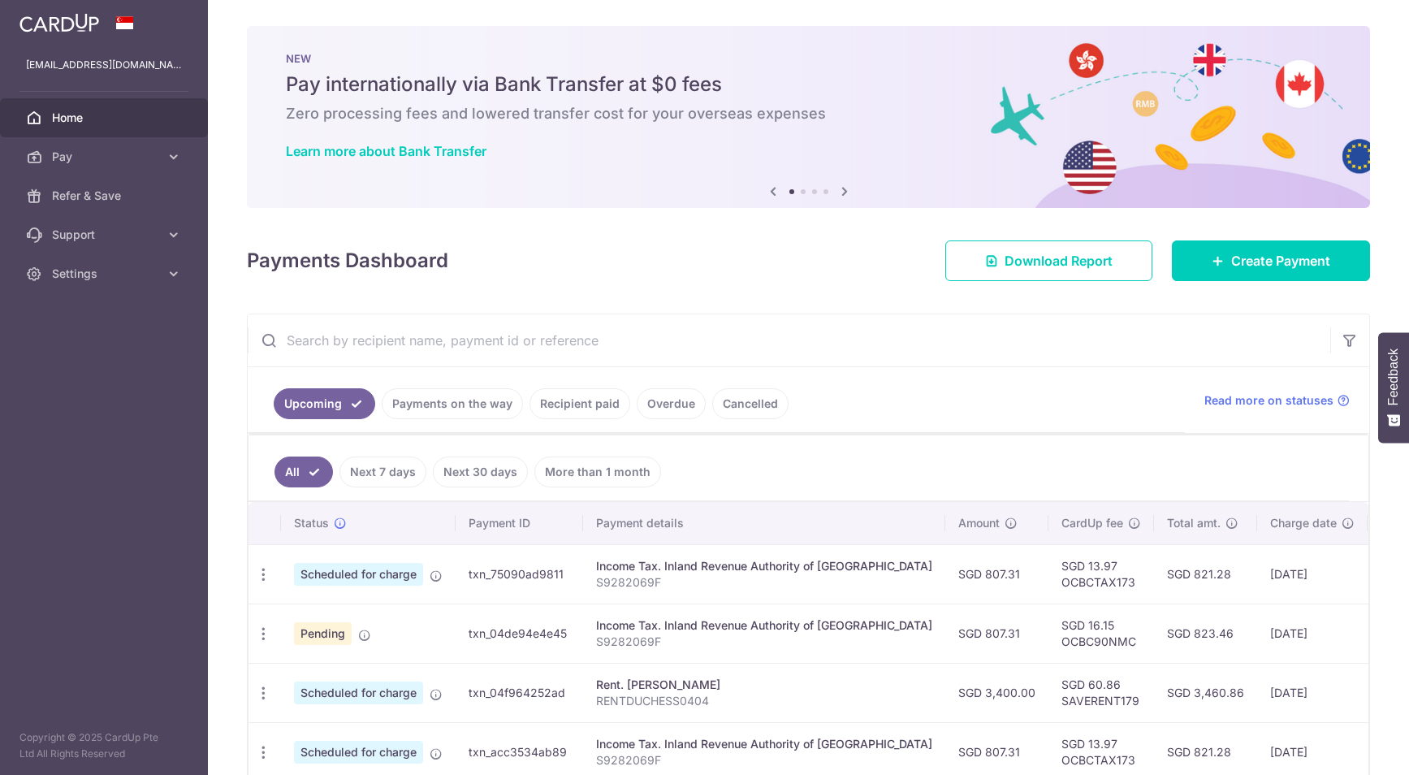 The height and width of the screenshot is (775, 1409). I want to click on span: Download Report, so click(1058, 261).